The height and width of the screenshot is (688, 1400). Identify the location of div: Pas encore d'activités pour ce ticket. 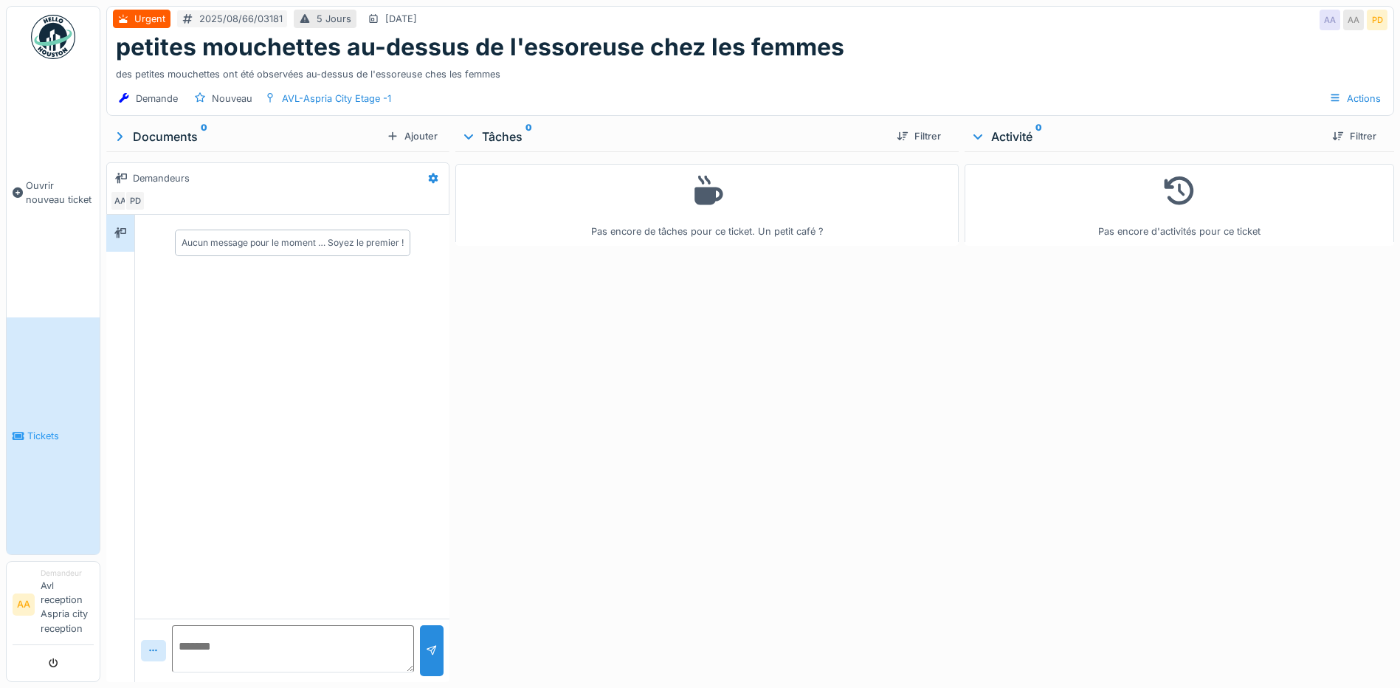
(1180, 204).